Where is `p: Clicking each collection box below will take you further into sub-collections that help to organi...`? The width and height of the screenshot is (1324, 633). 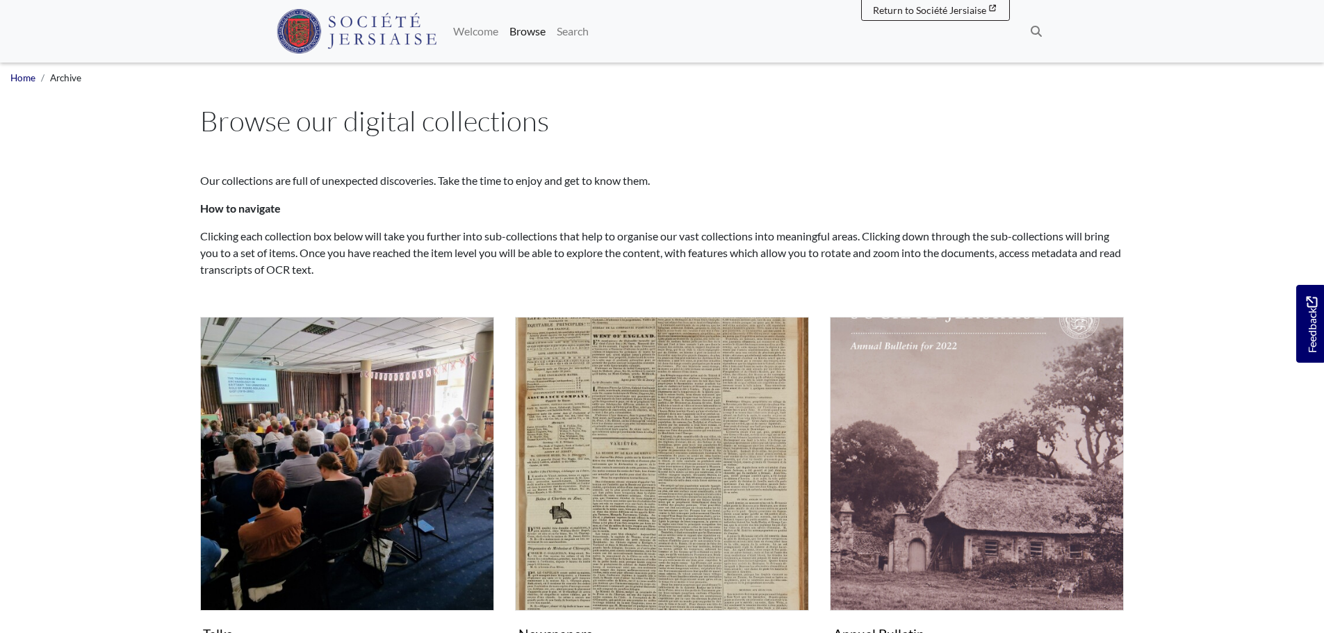
p: Clicking each collection box below will take you further into sub-collections that help to organi... is located at coordinates (662, 253).